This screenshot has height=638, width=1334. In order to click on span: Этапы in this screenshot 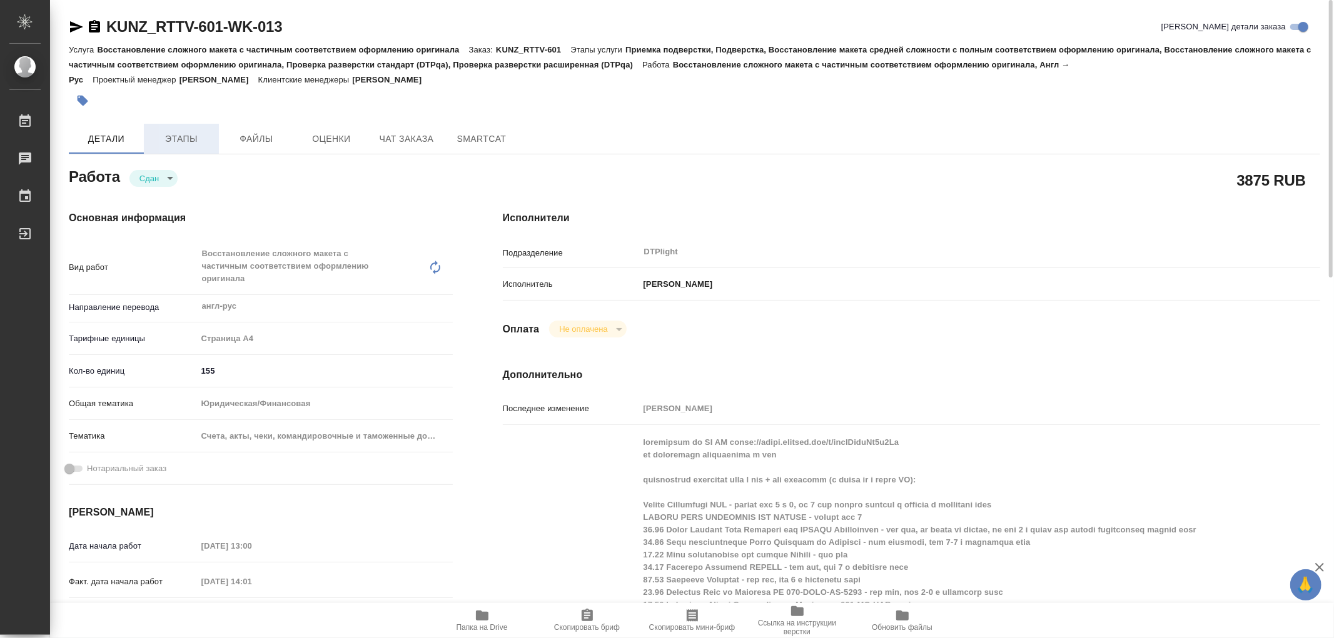, I will do `click(181, 139)`.